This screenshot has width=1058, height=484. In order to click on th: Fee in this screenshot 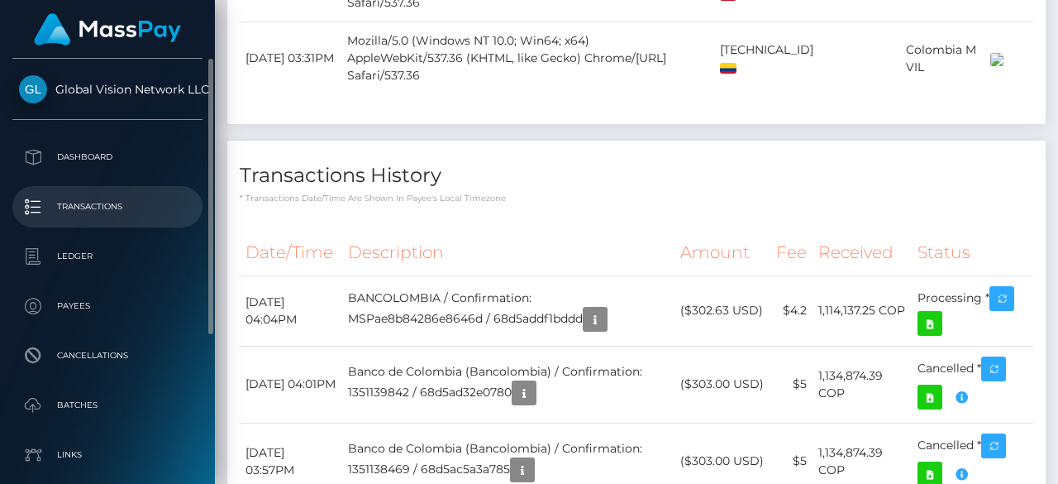, I will do `click(791, 252)`.